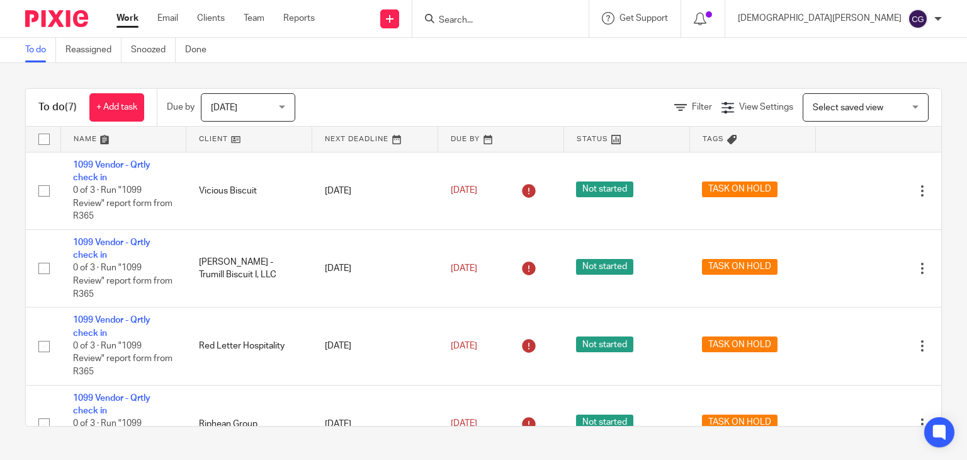  I want to click on p: Due by, so click(181, 107).